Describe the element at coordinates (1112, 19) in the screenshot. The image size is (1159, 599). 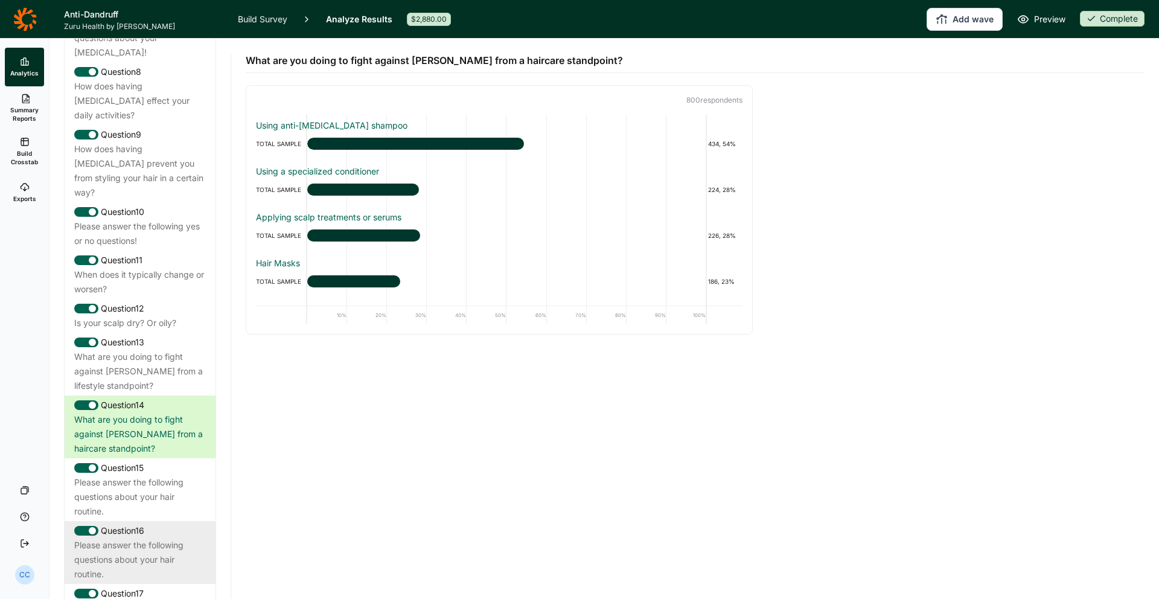
I see `button: Complete` at that location.